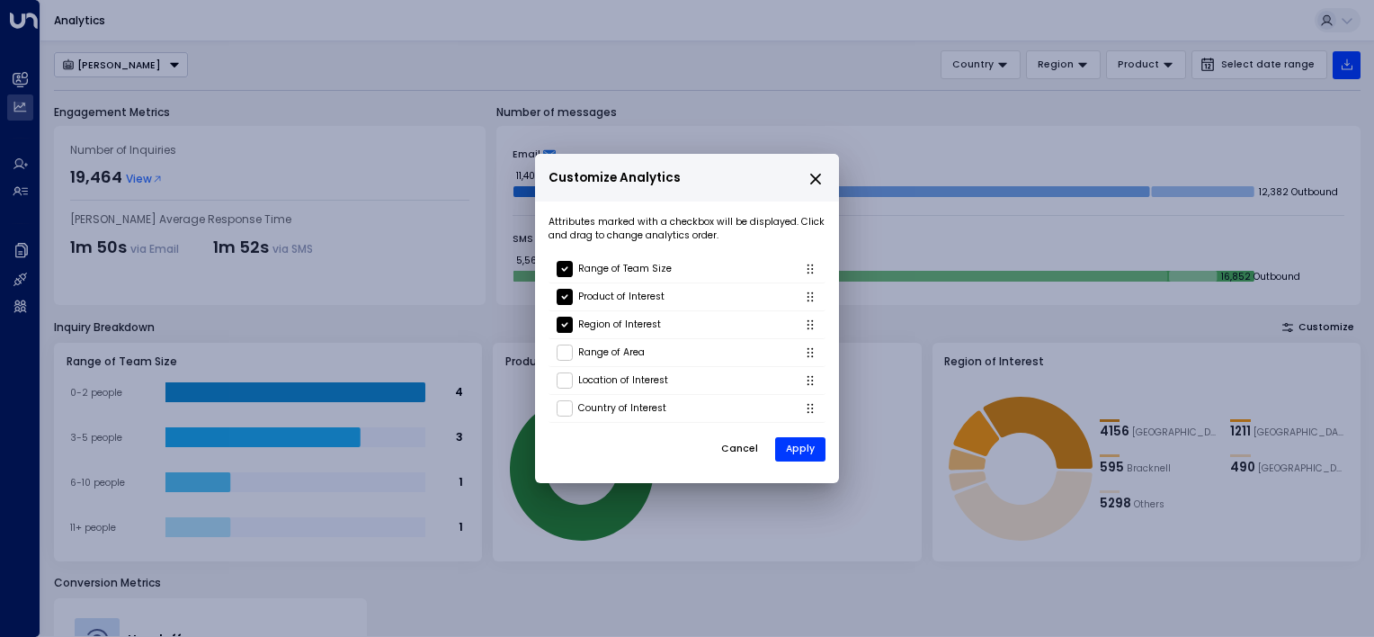 The image size is (1374, 637). What do you see at coordinates (625, 268) in the screenshot?
I see `p: Range of Team Size` at bounding box center [625, 268].